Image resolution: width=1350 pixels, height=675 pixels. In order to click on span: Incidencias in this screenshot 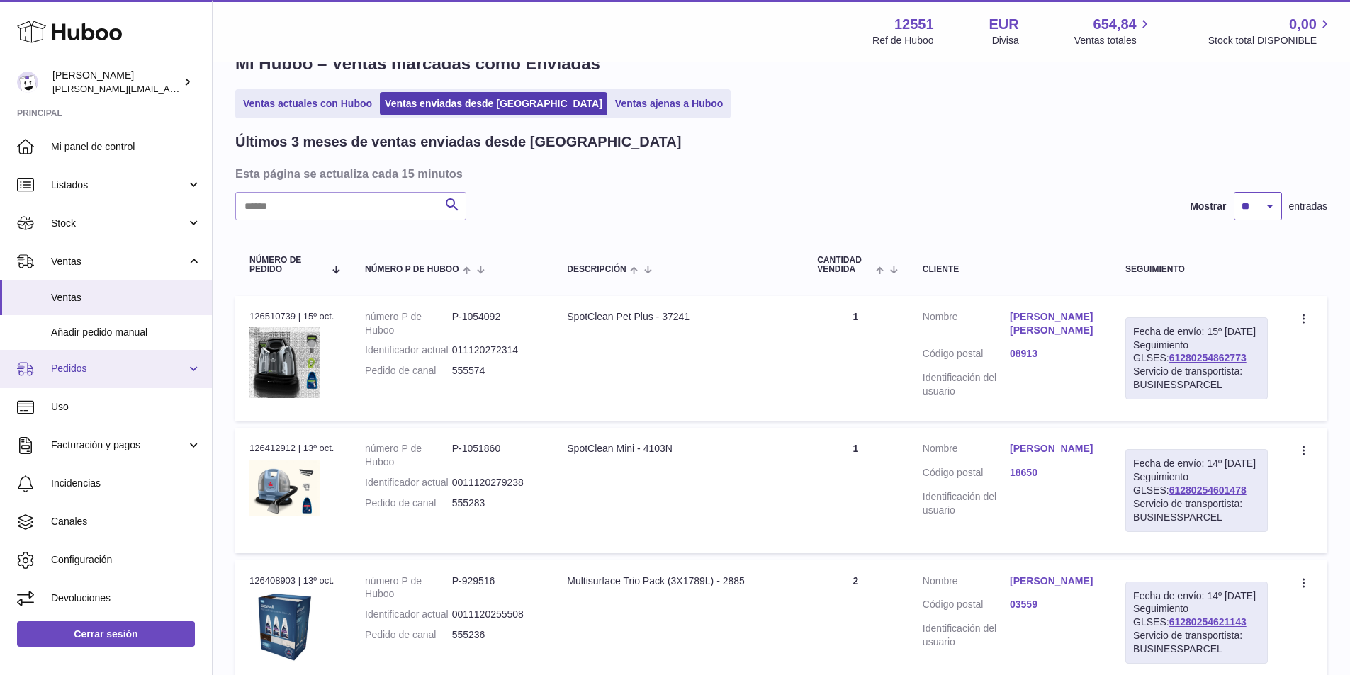, I will do `click(126, 483)`.